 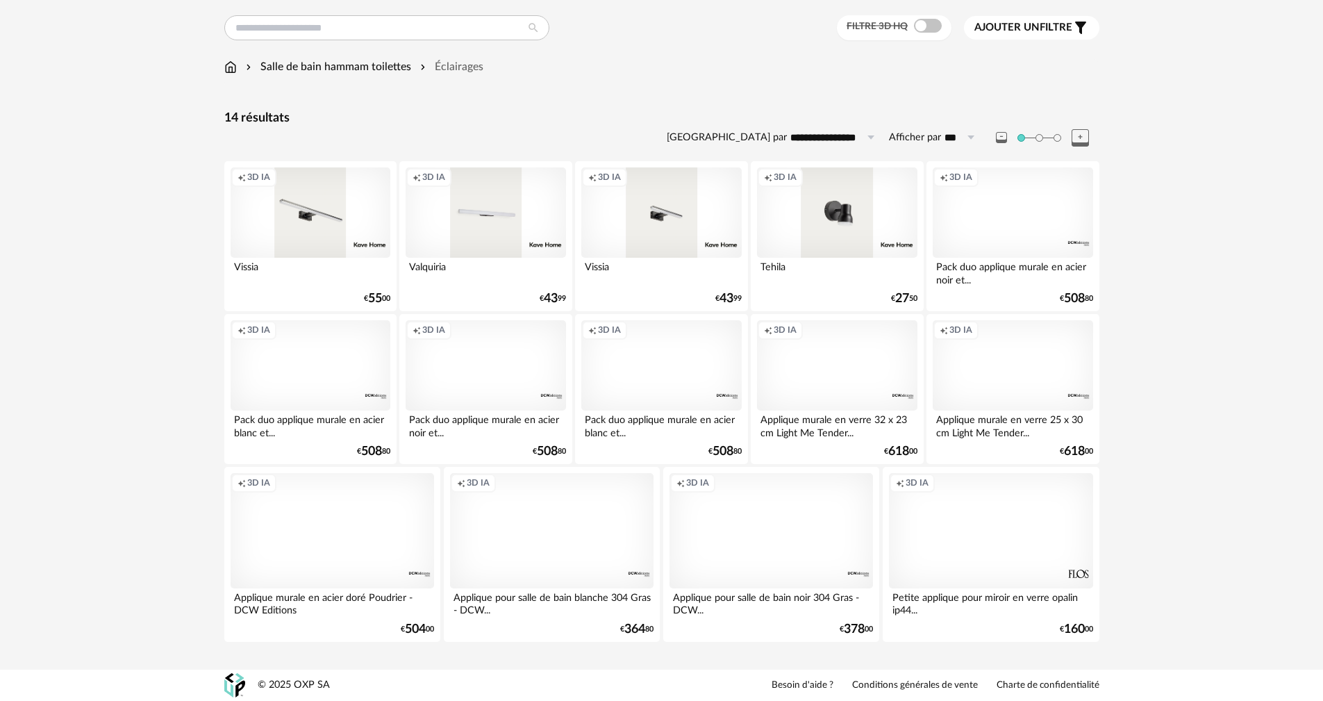 I want to click on span: 378, so click(x=854, y=629).